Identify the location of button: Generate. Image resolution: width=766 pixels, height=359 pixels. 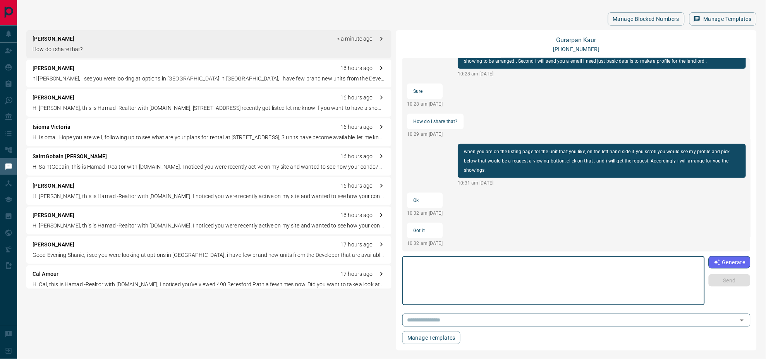
(729, 262).